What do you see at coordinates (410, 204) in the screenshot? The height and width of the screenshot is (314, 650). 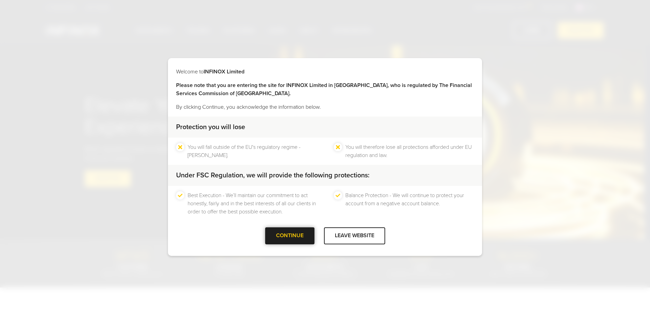 I see `li: Balance Protection - We will continue to protect your account from a negative account balance.` at bounding box center [410, 204].